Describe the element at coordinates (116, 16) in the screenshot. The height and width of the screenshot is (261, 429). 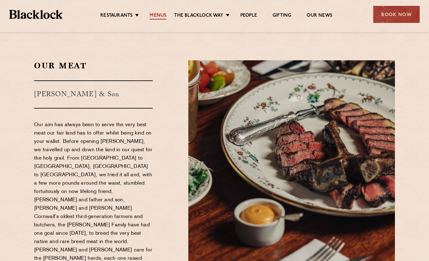
I see `a: Restaurants` at that location.